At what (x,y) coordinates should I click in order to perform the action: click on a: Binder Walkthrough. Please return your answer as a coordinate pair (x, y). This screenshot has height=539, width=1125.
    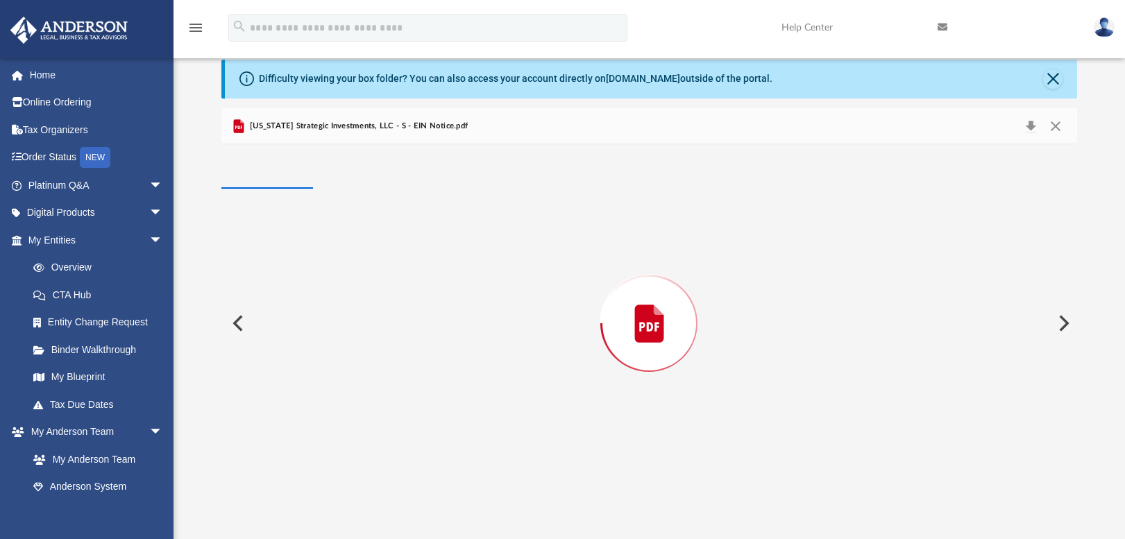
    Looking at the image, I should click on (101, 350).